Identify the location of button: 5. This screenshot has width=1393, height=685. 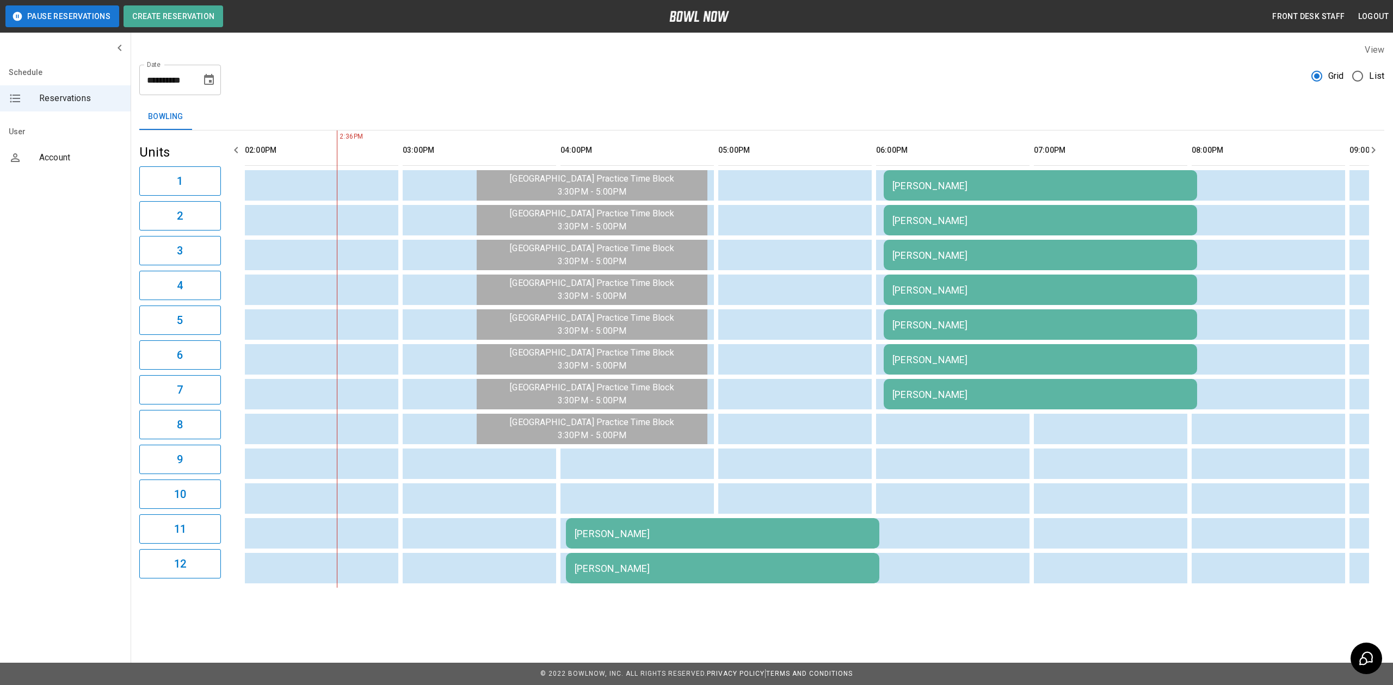
(180, 320).